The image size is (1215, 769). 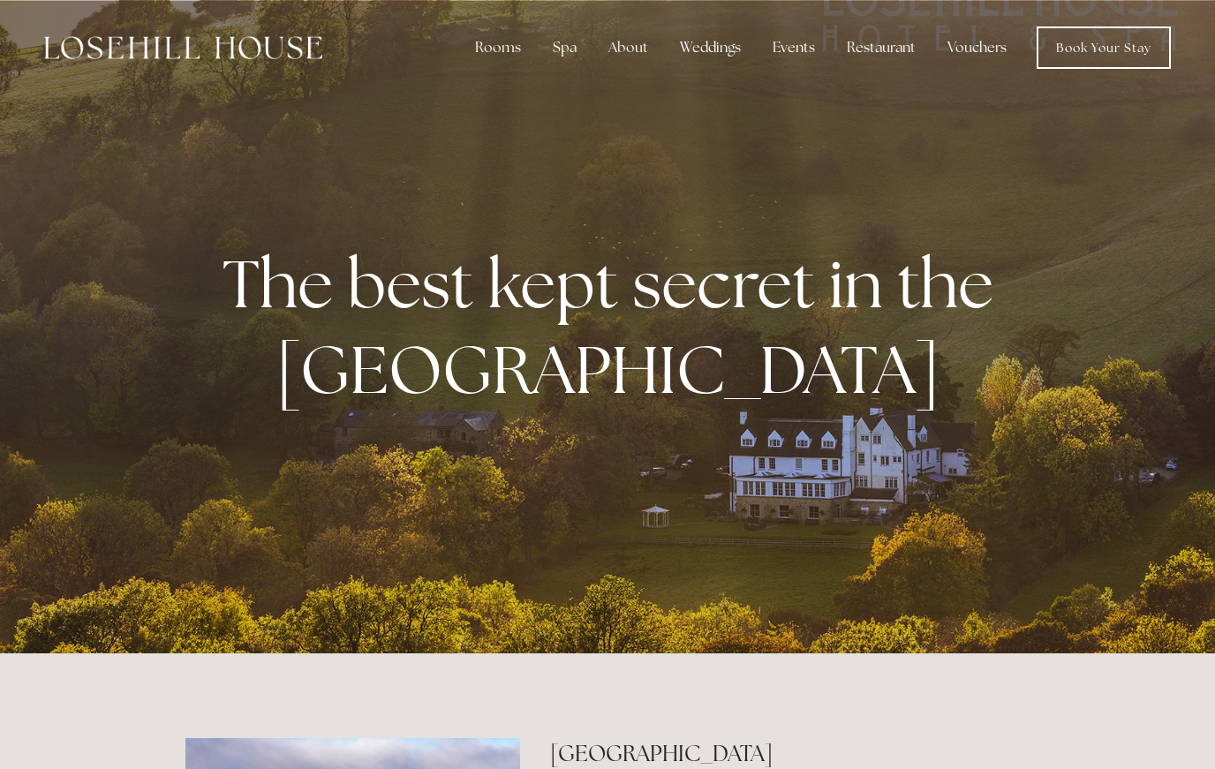 What do you see at coordinates (977, 48) in the screenshot?
I see `a: Vouchers` at bounding box center [977, 48].